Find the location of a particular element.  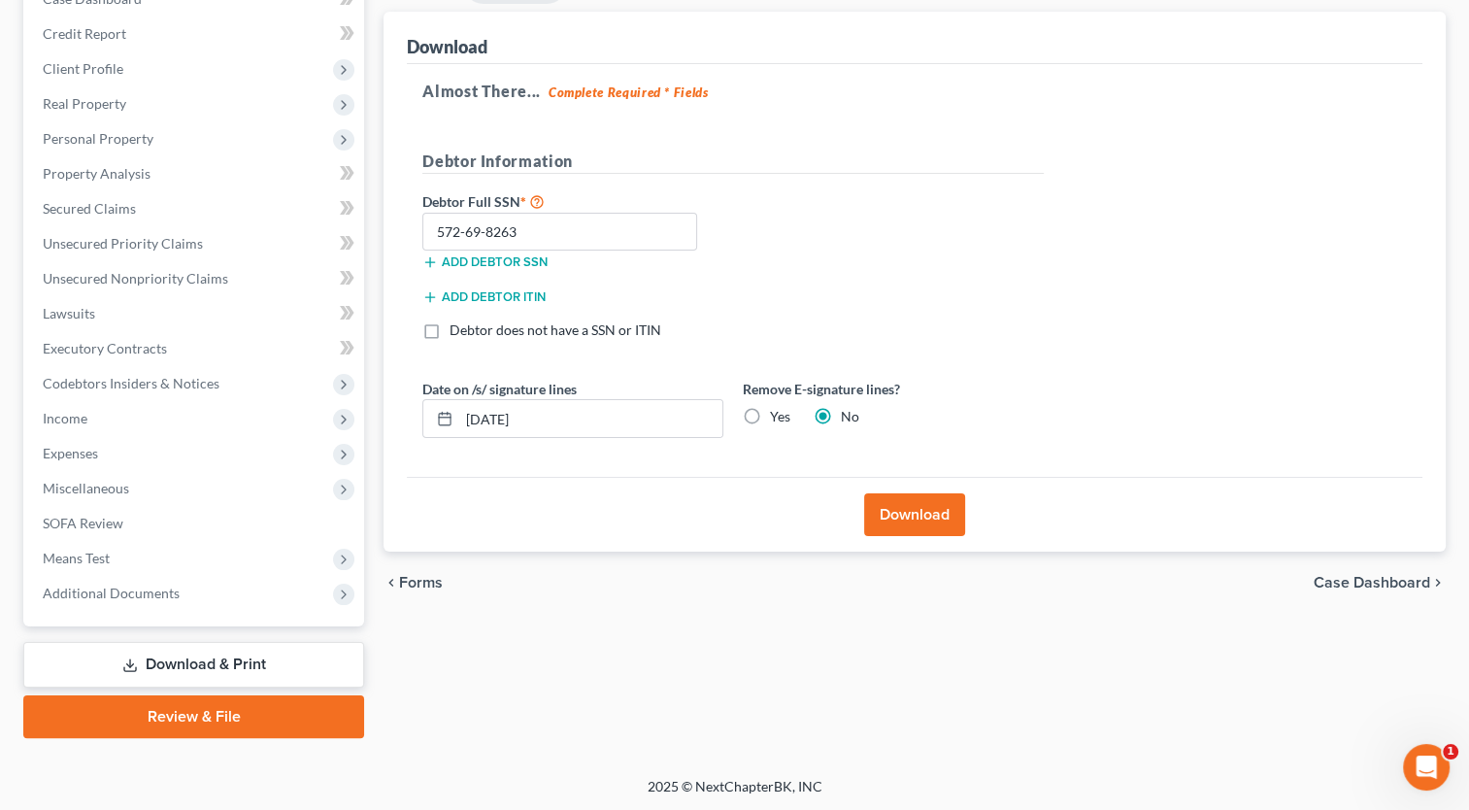

span: Secured Claims is located at coordinates (89, 208).